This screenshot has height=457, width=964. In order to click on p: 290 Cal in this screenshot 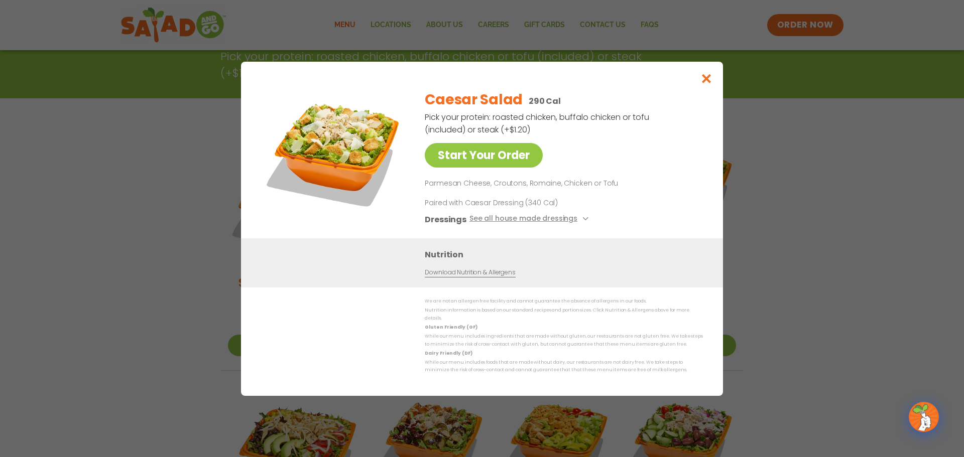, I will do `click(544, 101)`.